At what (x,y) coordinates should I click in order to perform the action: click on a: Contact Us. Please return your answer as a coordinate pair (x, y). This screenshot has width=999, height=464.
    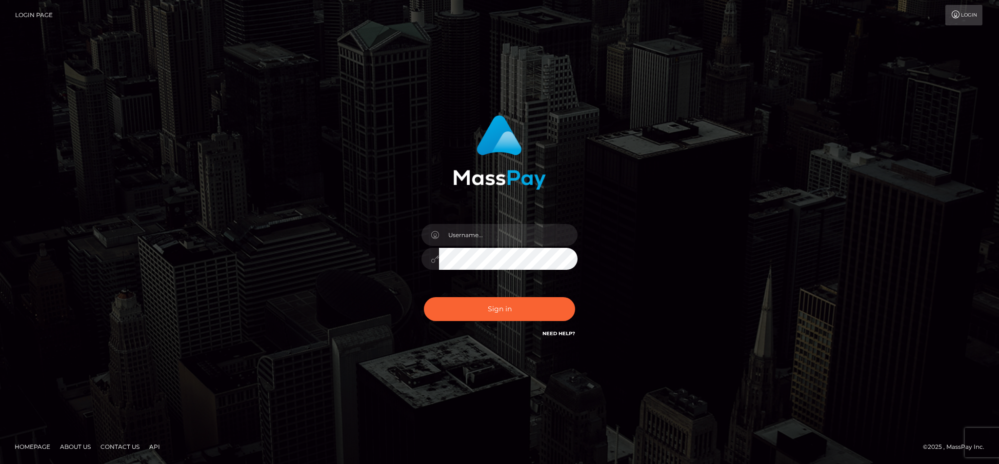
    Looking at the image, I should click on (120, 446).